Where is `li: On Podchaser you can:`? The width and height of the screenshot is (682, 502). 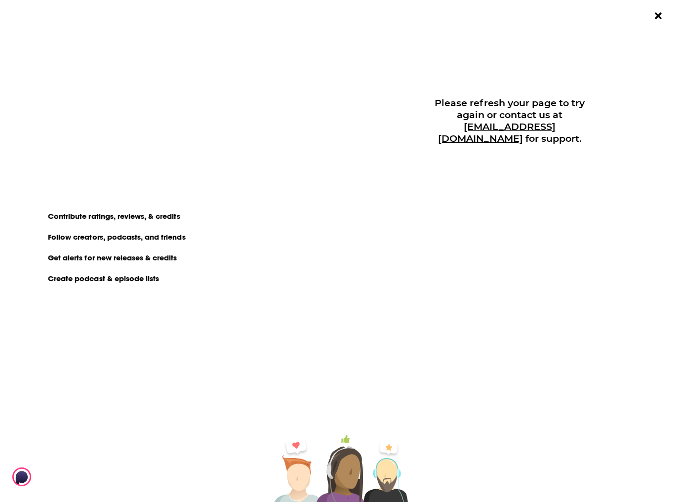 li: On Podchaser you can: is located at coordinates (141, 197).